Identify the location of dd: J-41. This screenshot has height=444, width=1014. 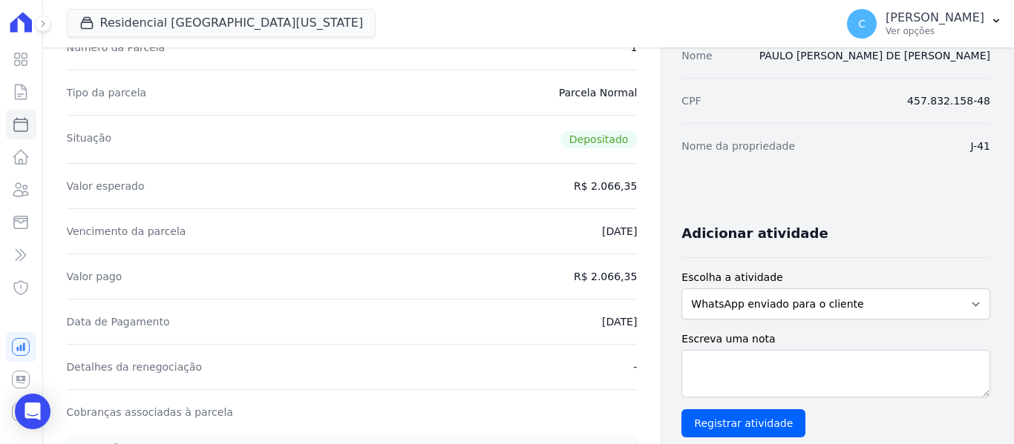
(980, 146).